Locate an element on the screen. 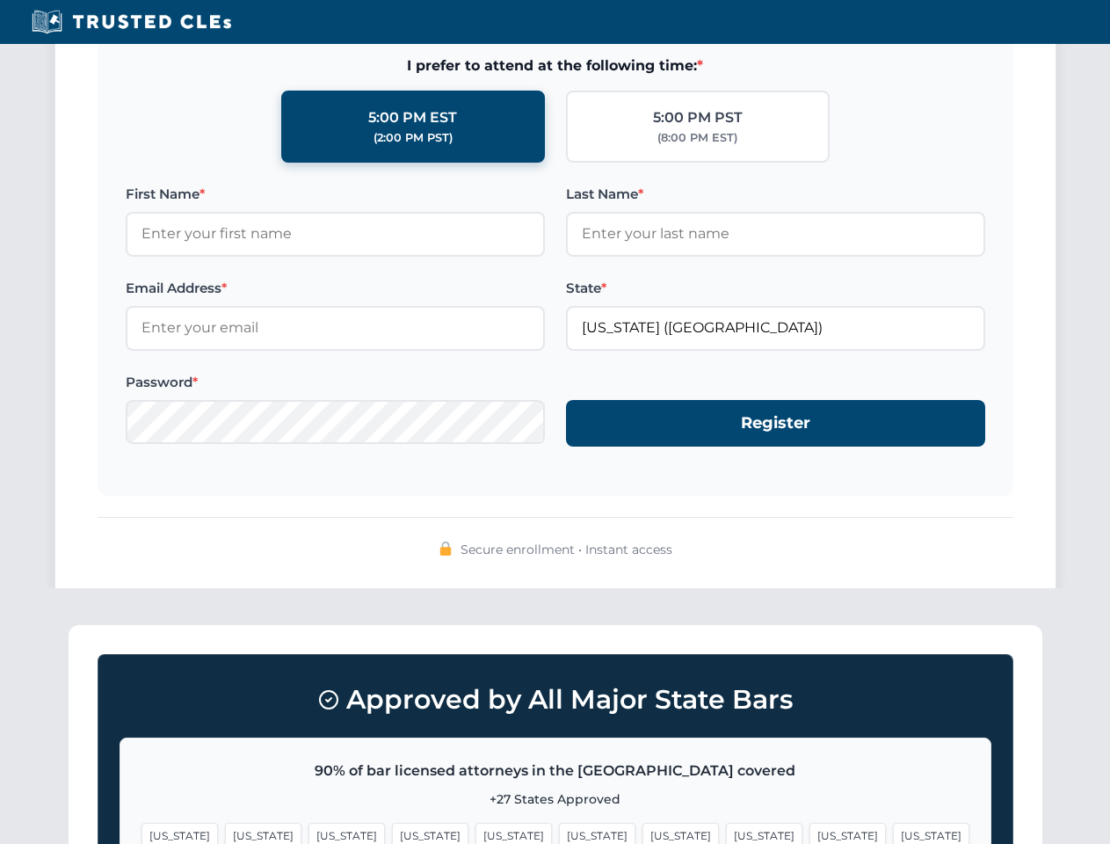  label: Last Name is located at coordinates (775, 194).